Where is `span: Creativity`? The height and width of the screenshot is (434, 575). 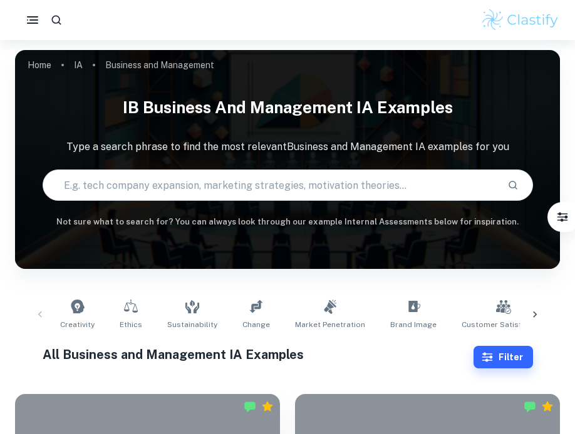
span: Creativity is located at coordinates (77, 325).